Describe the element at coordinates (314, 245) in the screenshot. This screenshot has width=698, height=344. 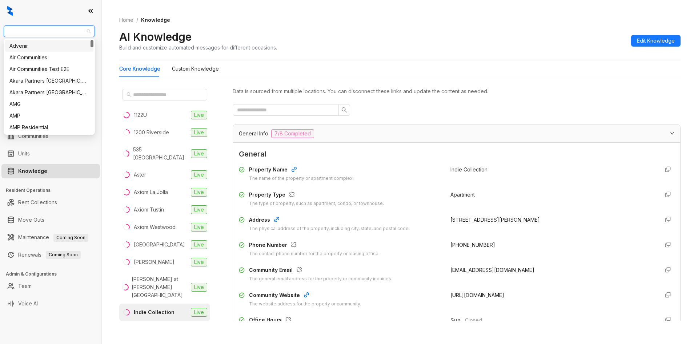
I see `div: Phone Number` at that location.